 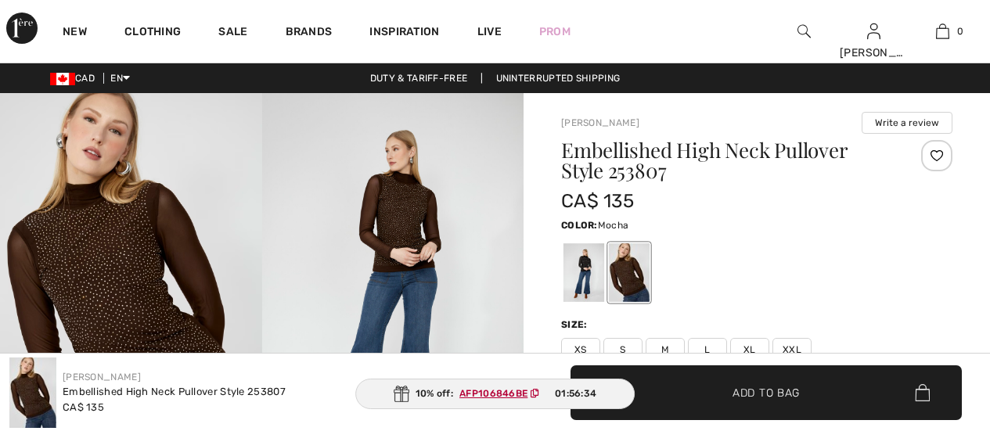 I want to click on a: Sign In, so click(x=873, y=31).